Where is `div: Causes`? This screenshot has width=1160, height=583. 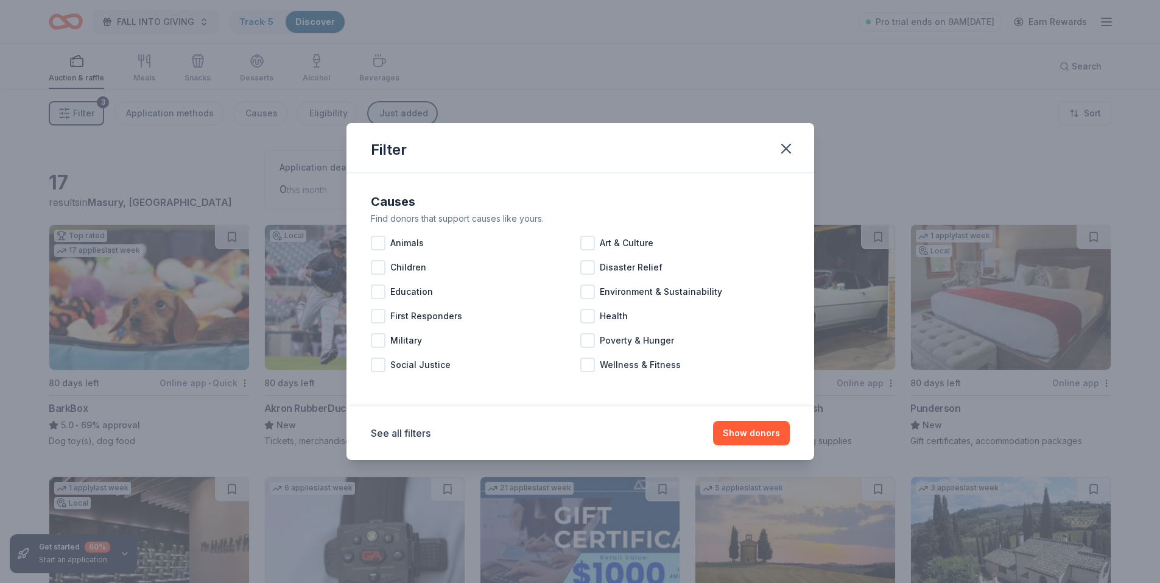 div: Causes is located at coordinates (580, 201).